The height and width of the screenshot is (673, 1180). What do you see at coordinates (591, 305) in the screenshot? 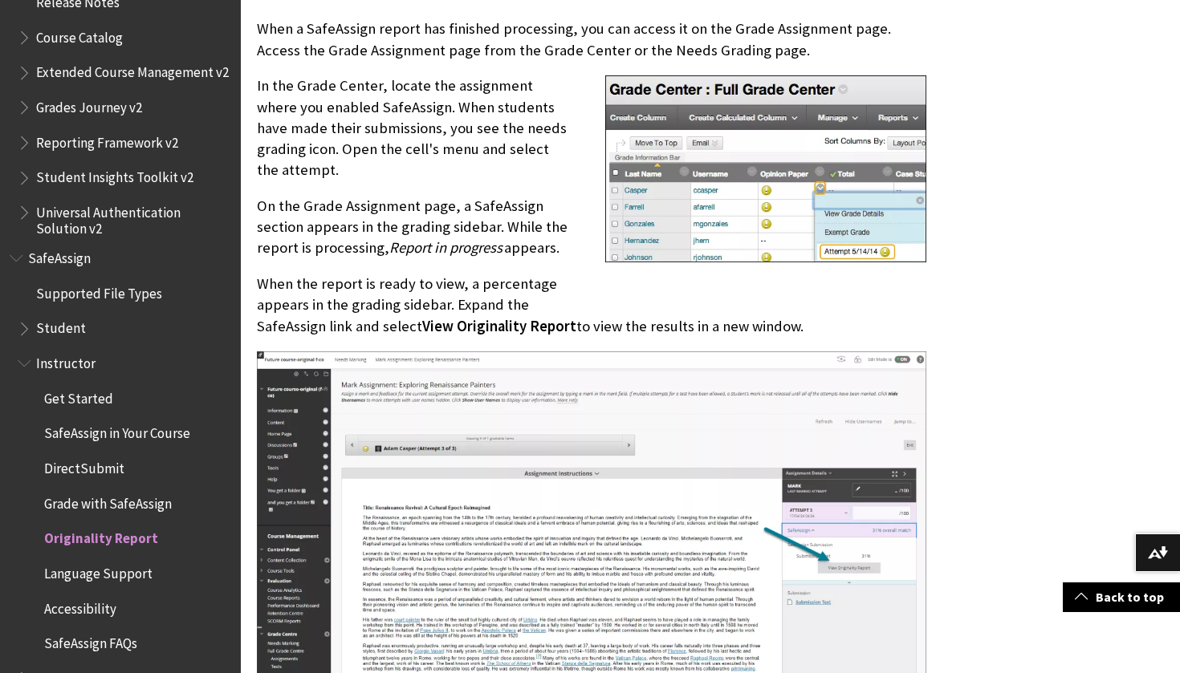
I see `p: When the report is ready to view, a percentage appears in the grading sidebar. Expand the SafeAss...` at bounding box center [591, 305].